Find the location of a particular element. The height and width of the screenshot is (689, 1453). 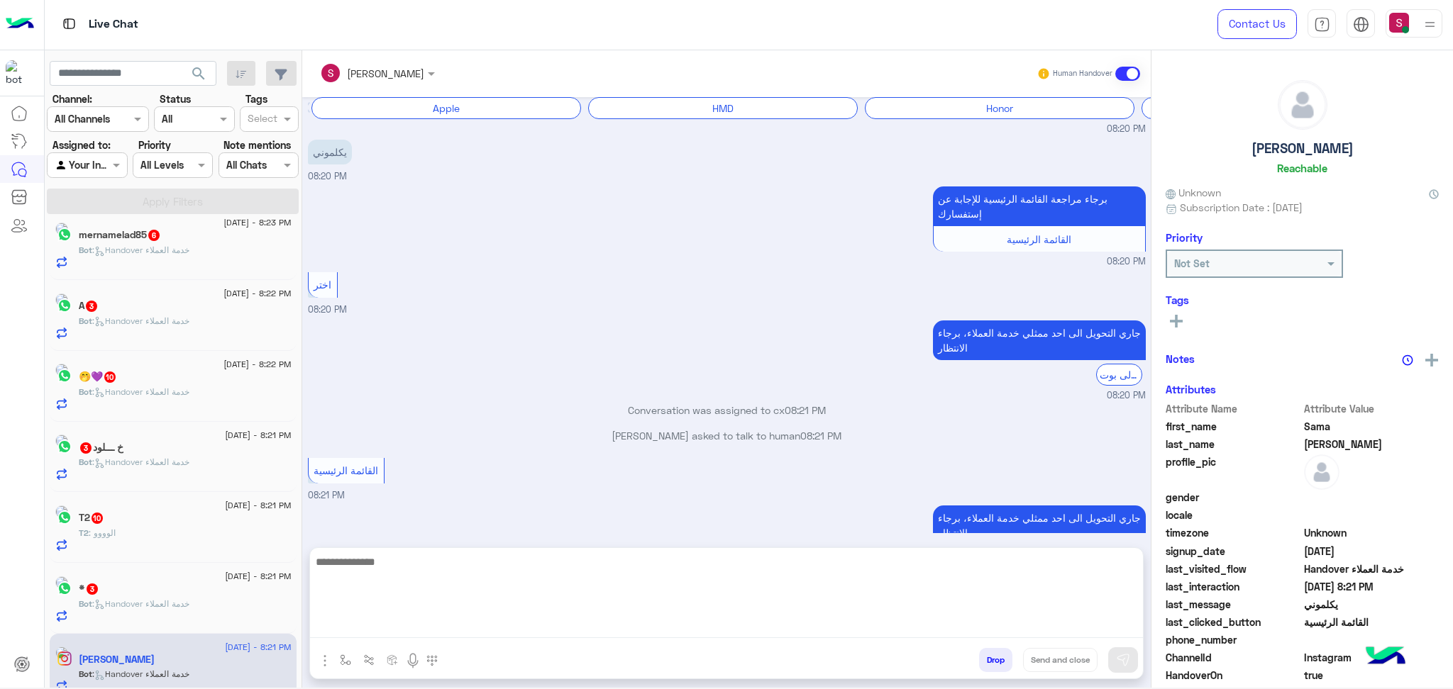

span: Attribute Name is located at coordinates (1233, 409).